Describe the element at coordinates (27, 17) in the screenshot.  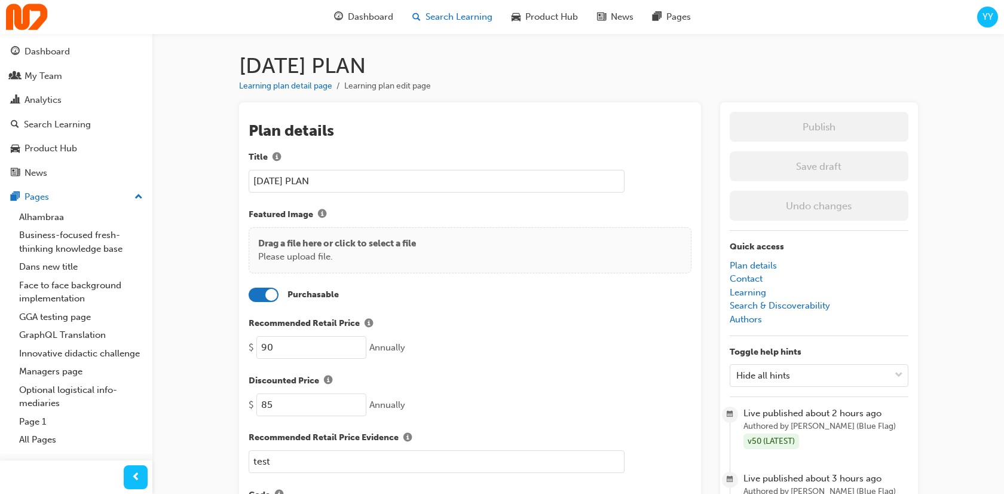
I see `a: Trak` at that location.